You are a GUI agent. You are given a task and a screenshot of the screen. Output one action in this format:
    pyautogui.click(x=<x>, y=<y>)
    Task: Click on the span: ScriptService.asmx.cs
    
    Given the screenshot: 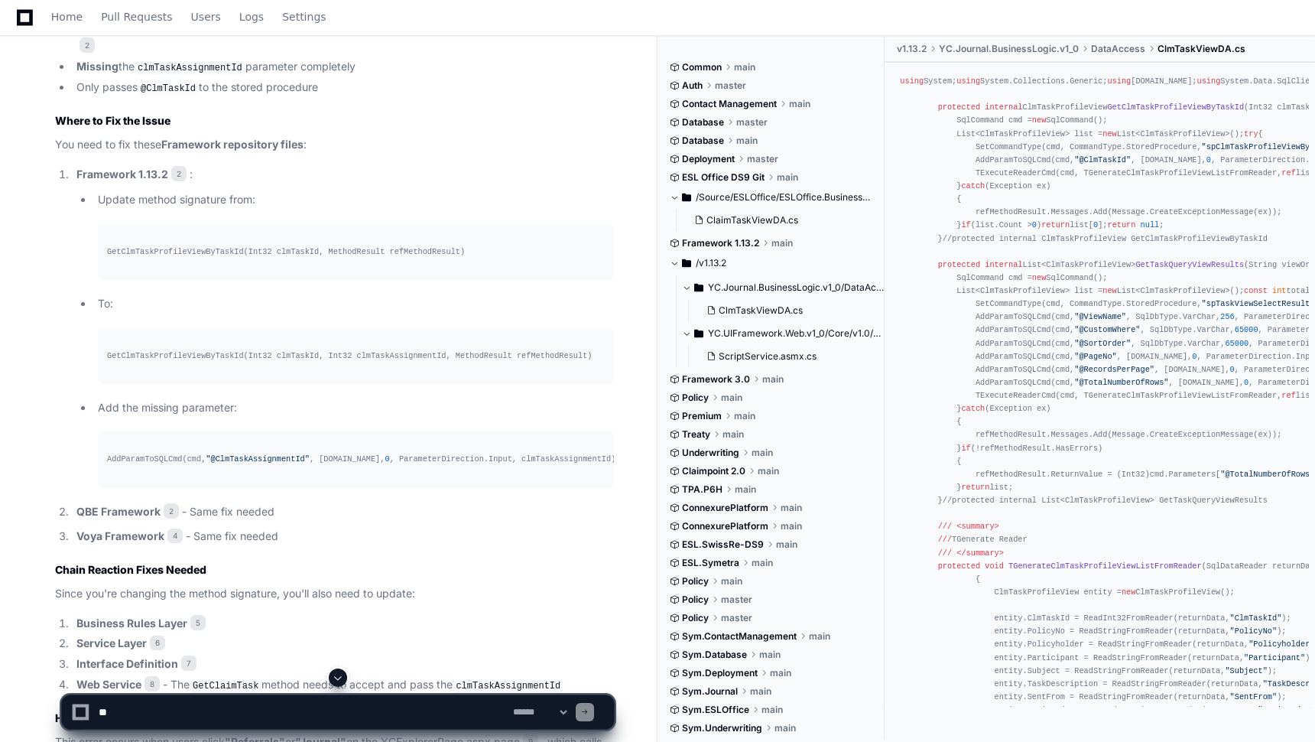 What is the action you would take?
    pyautogui.click(x=768, y=356)
    